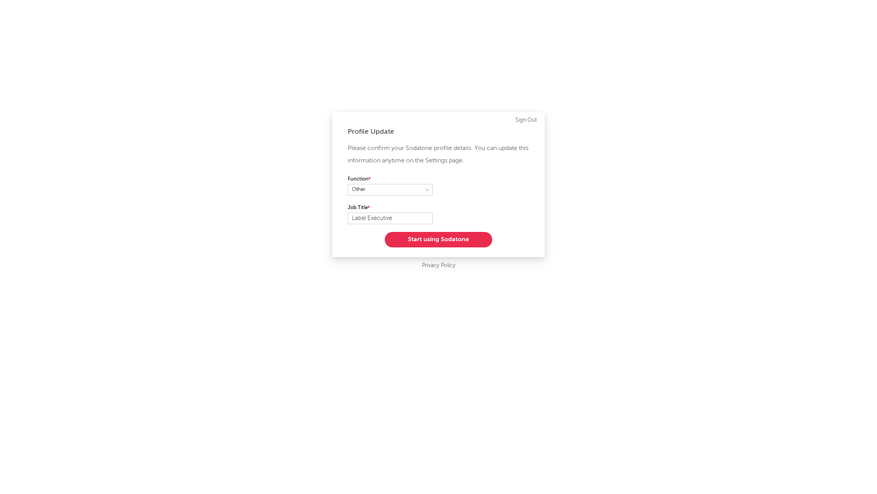 The image size is (877, 494). Describe the element at coordinates (438, 154) in the screenshot. I see `p: Please confirm your Sodatone profile details. You can update this information anytime on the Sett...` at that location.